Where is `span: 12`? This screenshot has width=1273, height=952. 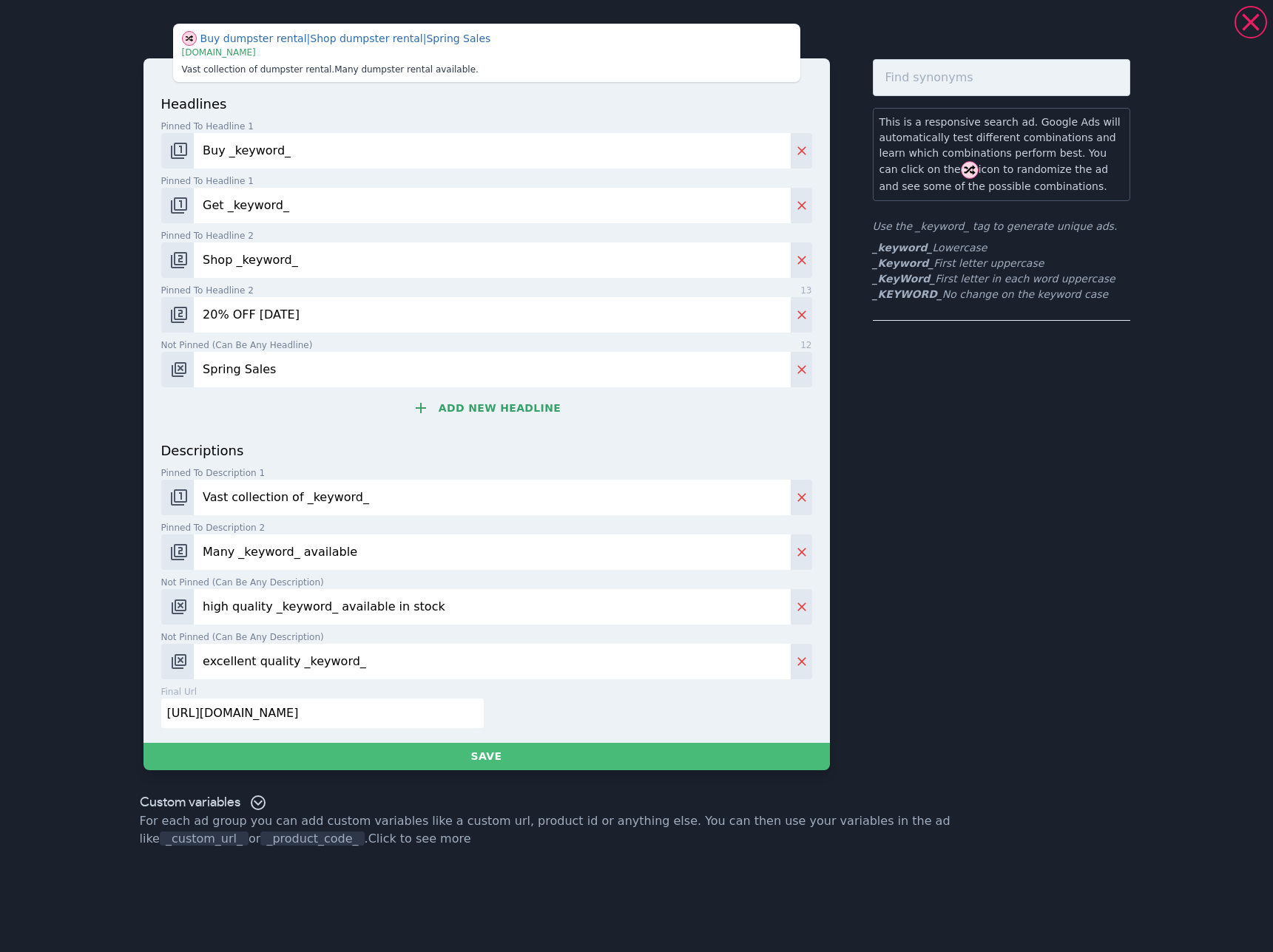 span: 12 is located at coordinates (806, 345).